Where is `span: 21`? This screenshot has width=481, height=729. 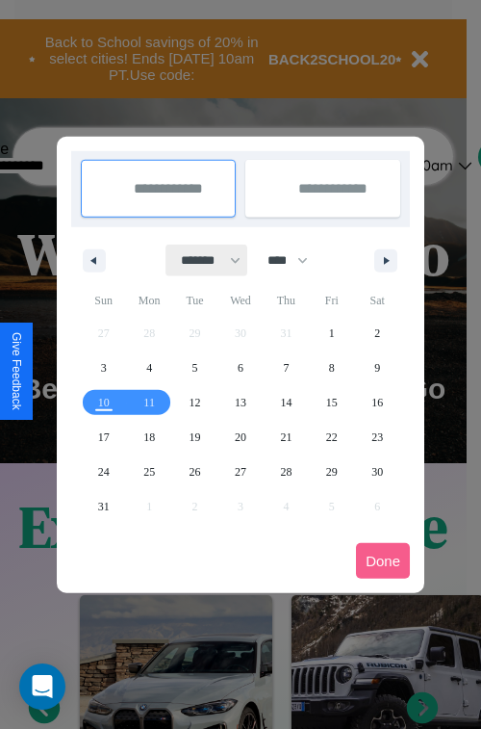 span: 21 is located at coordinates (286, 437).